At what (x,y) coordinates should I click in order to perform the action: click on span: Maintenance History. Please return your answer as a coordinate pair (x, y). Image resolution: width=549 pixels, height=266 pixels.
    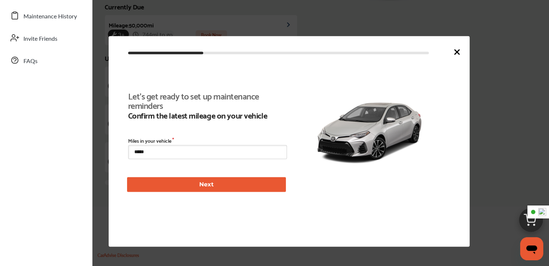
    Looking at the image, I should click on (50, 17).